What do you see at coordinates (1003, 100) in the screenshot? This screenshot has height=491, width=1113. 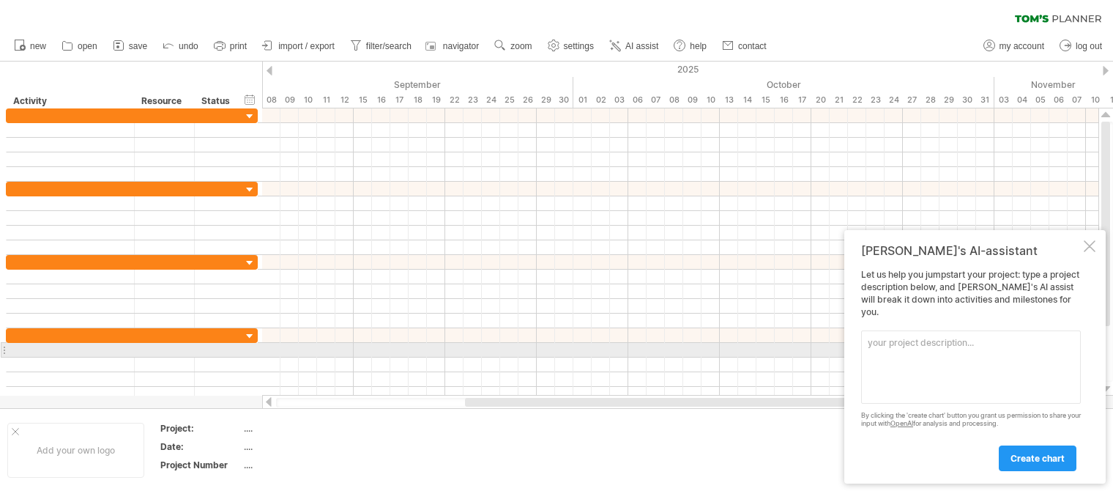 I see `div: Monday, 3 November 2025` at bounding box center [1003, 100].